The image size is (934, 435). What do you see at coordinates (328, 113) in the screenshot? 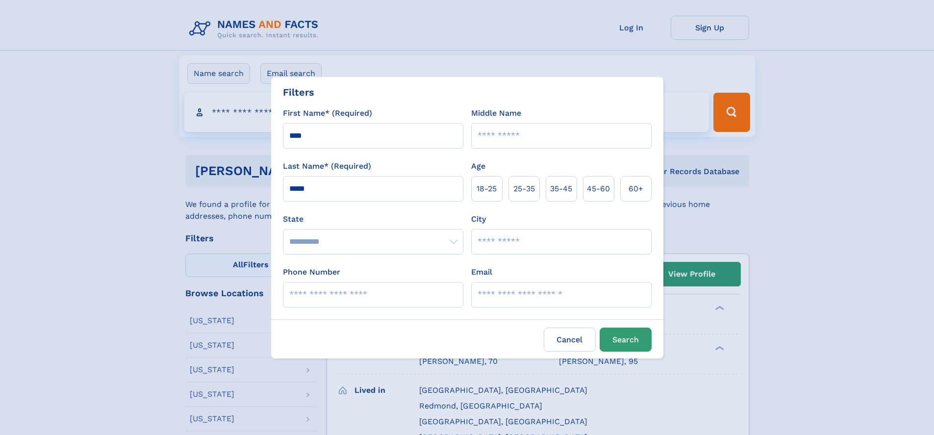
I see `label: First Name* (Required)` at bounding box center [328, 113].